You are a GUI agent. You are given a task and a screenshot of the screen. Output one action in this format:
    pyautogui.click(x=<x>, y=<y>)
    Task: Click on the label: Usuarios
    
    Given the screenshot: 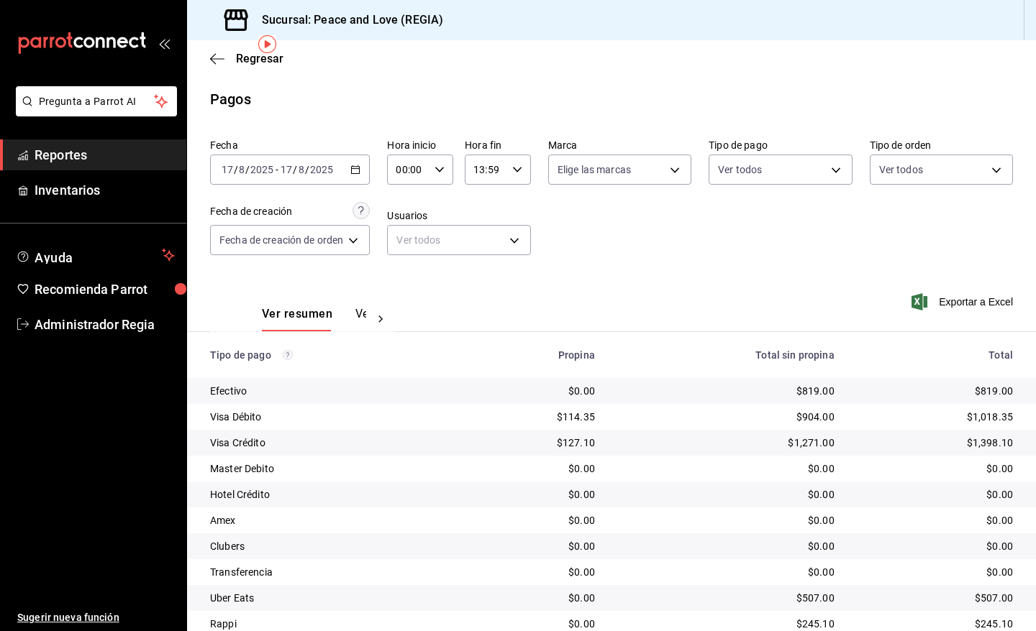 What is the action you would take?
    pyautogui.click(x=458, y=216)
    